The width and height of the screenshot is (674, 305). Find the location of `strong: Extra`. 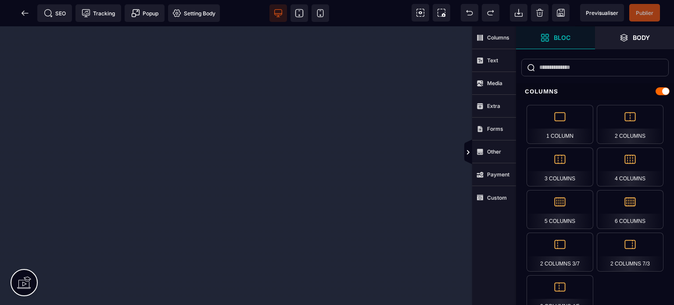

strong: Extra is located at coordinates (493, 106).